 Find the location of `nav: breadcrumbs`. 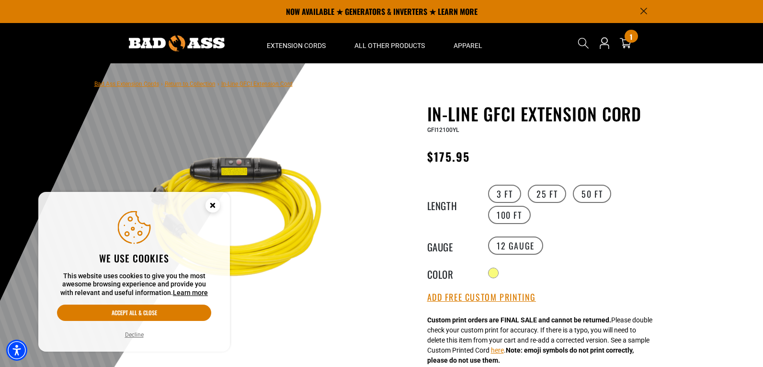

nav: breadcrumbs is located at coordinates (194, 83).